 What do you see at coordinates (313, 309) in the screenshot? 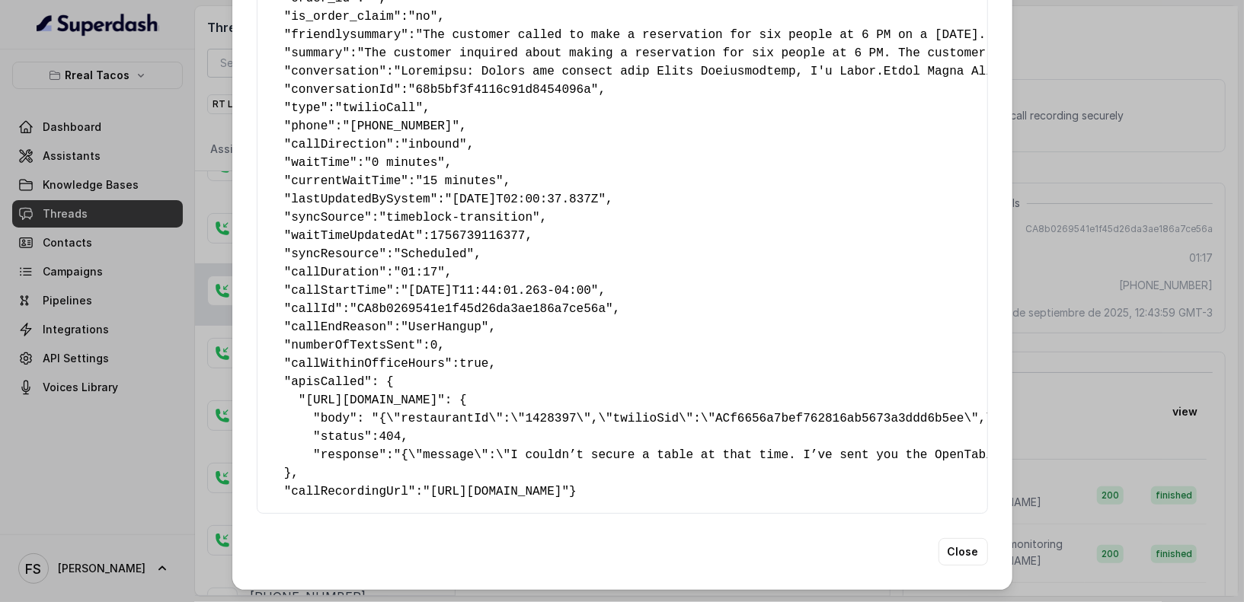
I see `span: callId` at bounding box center [313, 309].